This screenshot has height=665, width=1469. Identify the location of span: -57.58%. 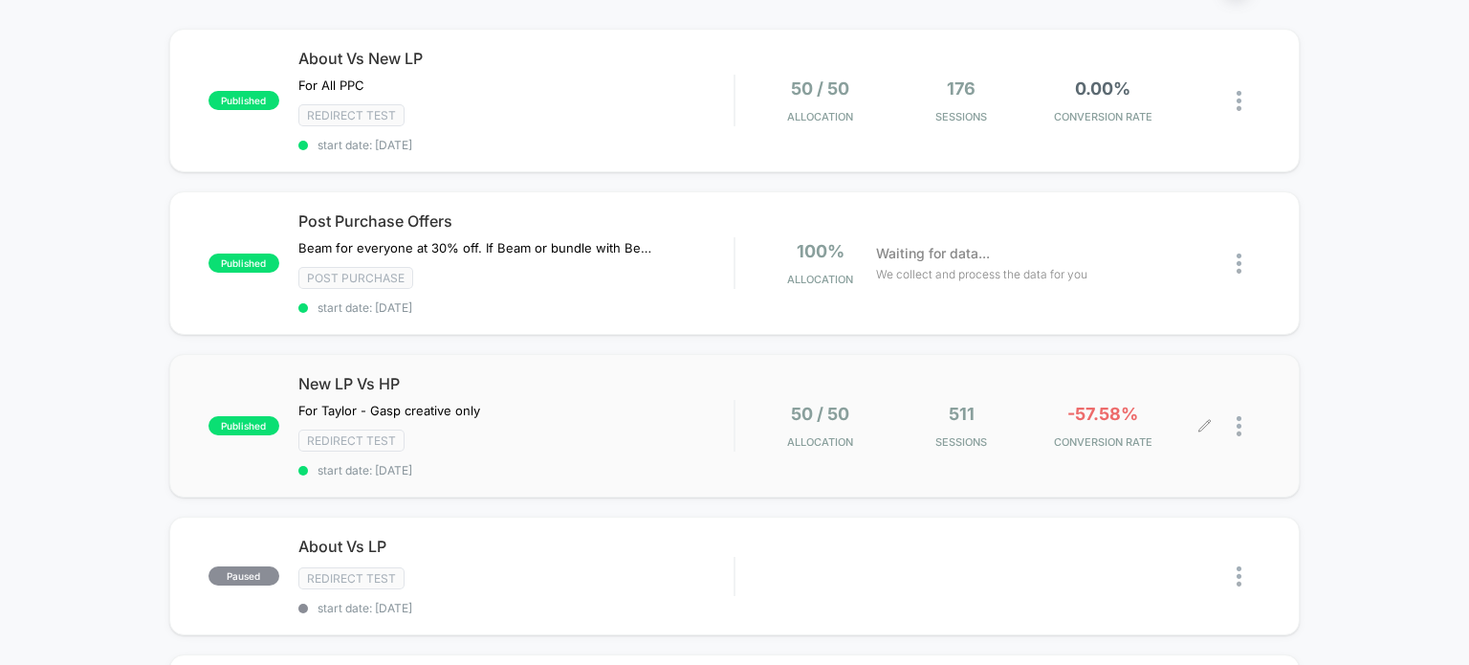
(1103, 413).